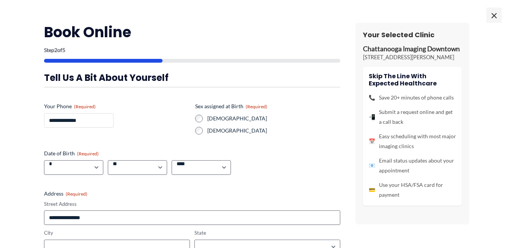  I want to click on p: Chattanooga Imaging Downtown, so click(412, 49).